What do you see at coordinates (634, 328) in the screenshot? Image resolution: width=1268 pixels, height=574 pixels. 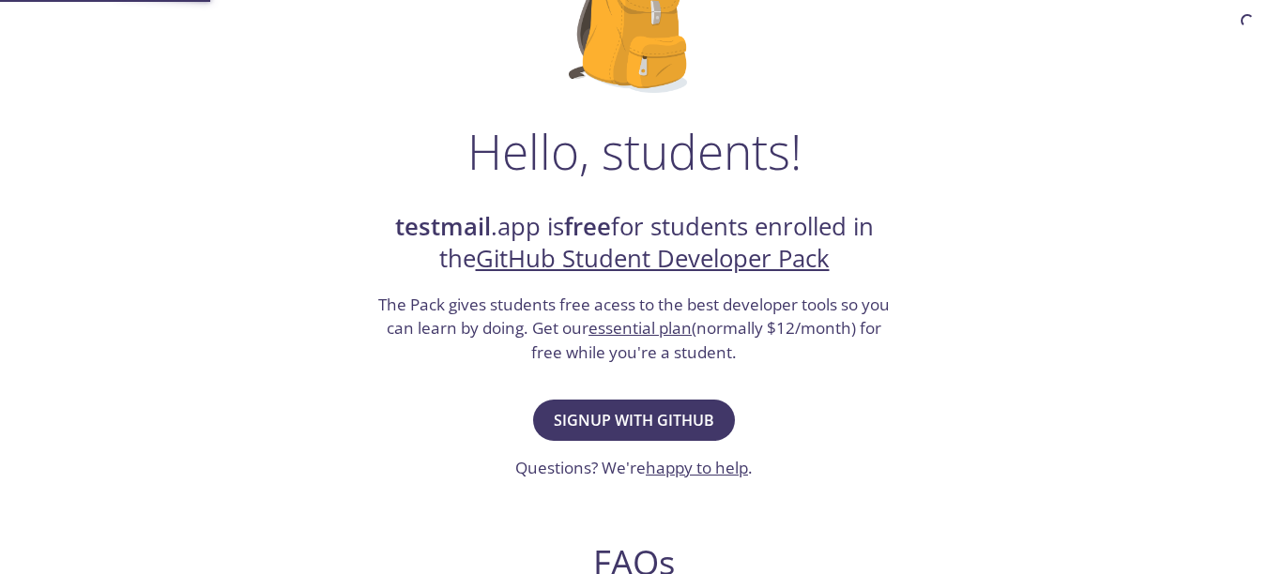 I see `h3: The Pack gives students free acess to the best developer tools so you can learn by doing. Get our...` at bounding box center [634, 328].